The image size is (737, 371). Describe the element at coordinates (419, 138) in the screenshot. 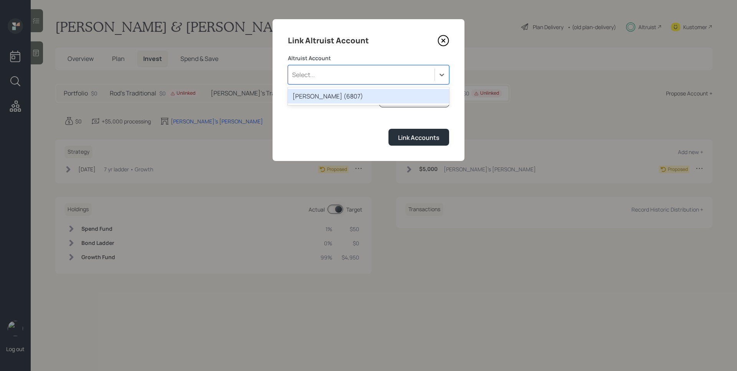

I see `div: Link Accounts` at that location.